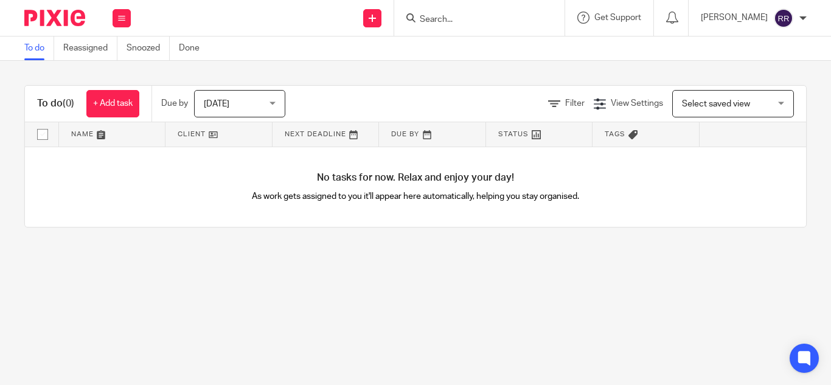 Image resolution: width=831 pixels, height=385 pixels. I want to click on p: As work gets assigned to you it'll appear here automatically, helping you stay organised., so click(415, 196).